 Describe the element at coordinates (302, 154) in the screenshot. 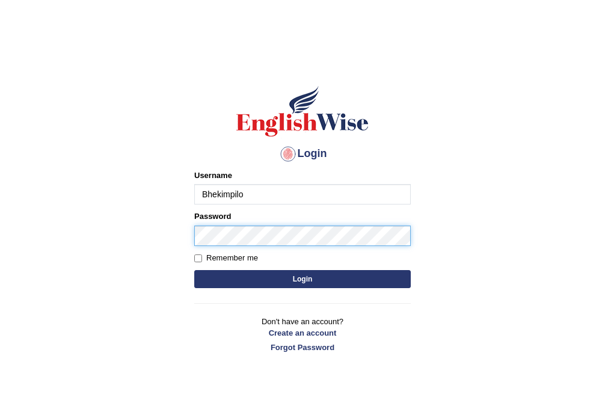

I see `h4: Login` at that location.